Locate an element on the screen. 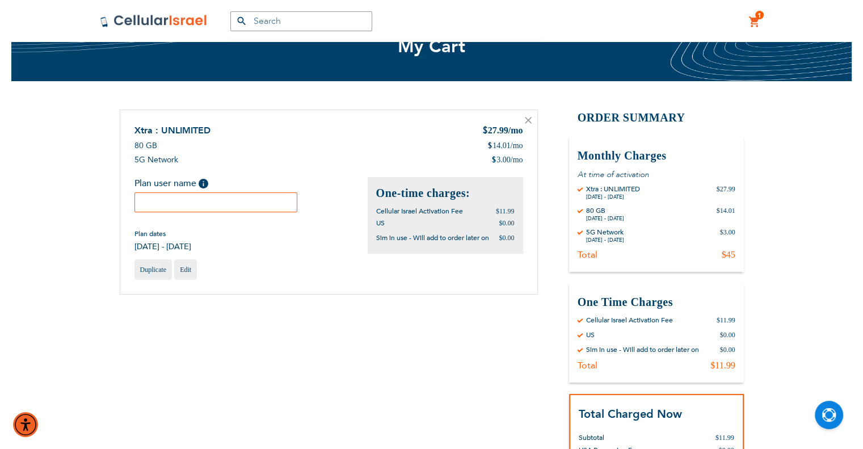 The height and width of the screenshot is (449, 863). span: Help is located at coordinates (203, 183).